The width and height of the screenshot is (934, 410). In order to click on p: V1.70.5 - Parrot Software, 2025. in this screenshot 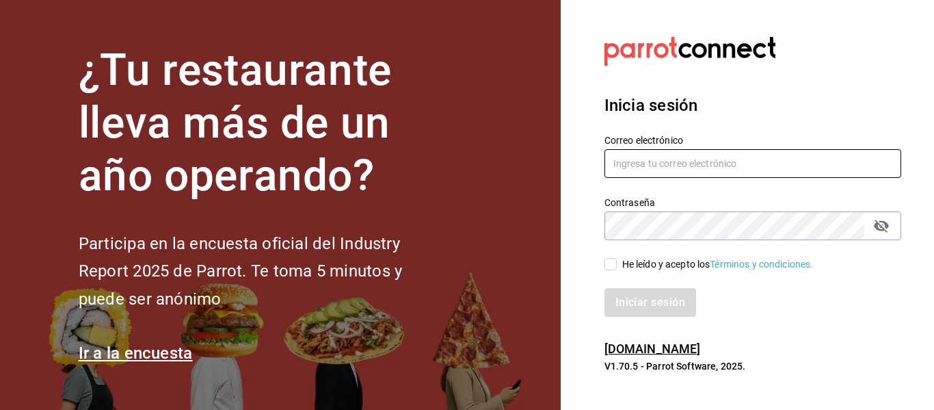, I will do `click(753, 366)`.